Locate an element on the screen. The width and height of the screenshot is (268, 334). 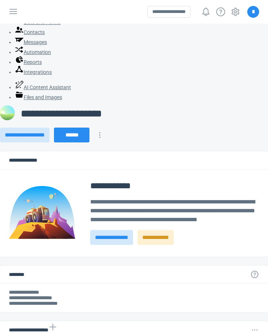
a: Files and Images is located at coordinates (38, 97).